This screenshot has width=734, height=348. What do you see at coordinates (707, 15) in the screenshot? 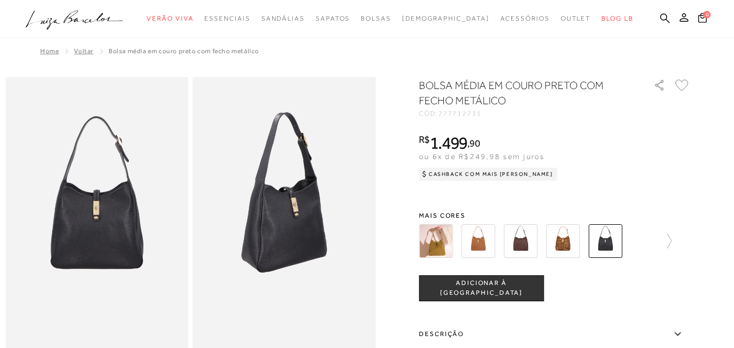
I see `span: 0` at bounding box center [707, 15].